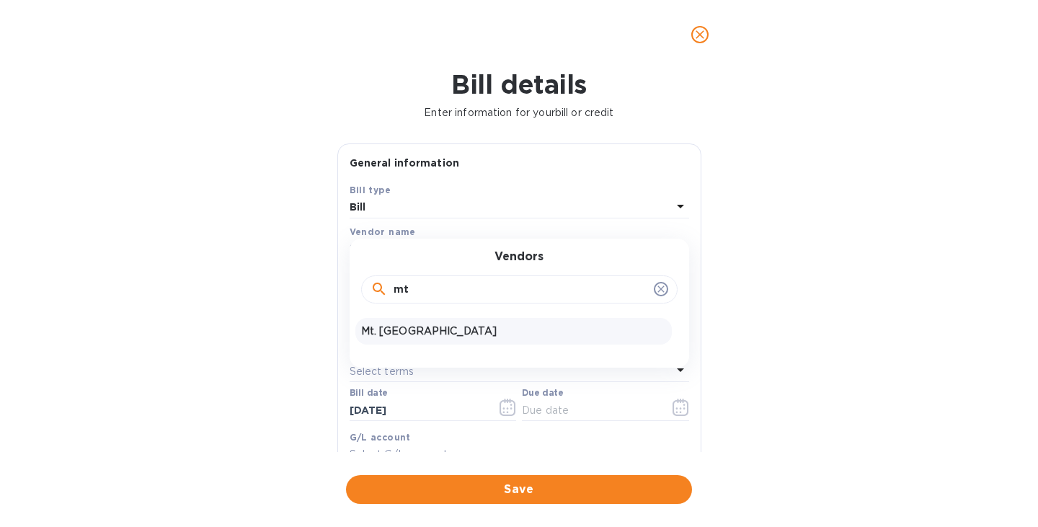  What do you see at coordinates (519, 490) in the screenshot?
I see `button: Save` at bounding box center [519, 490].